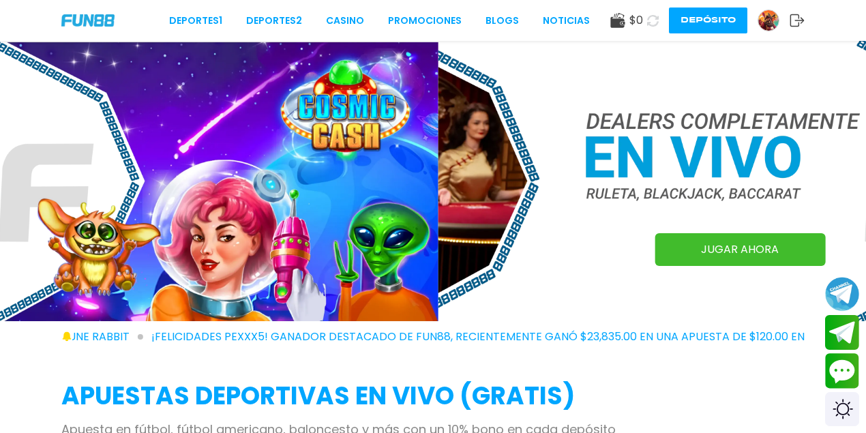 Image resolution: width=866 pixels, height=433 pixels. What do you see at coordinates (196, 20) in the screenshot?
I see `a: Deportes1` at bounding box center [196, 20].